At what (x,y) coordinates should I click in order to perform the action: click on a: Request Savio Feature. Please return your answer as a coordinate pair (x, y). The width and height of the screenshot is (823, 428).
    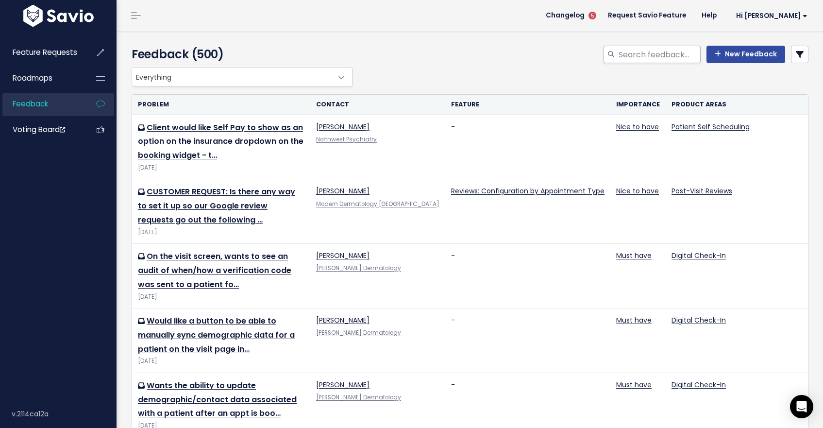
    Looking at the image, I should click on (646, 16).